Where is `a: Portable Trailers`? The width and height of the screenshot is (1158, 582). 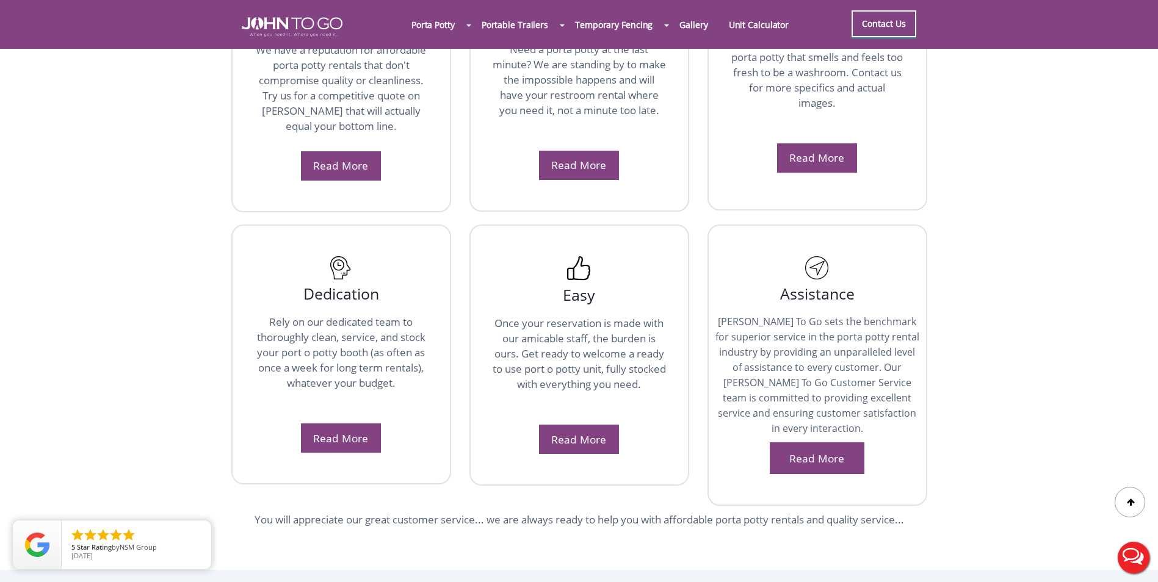 a: Portable Trailers is located at coordinates (515, 24).